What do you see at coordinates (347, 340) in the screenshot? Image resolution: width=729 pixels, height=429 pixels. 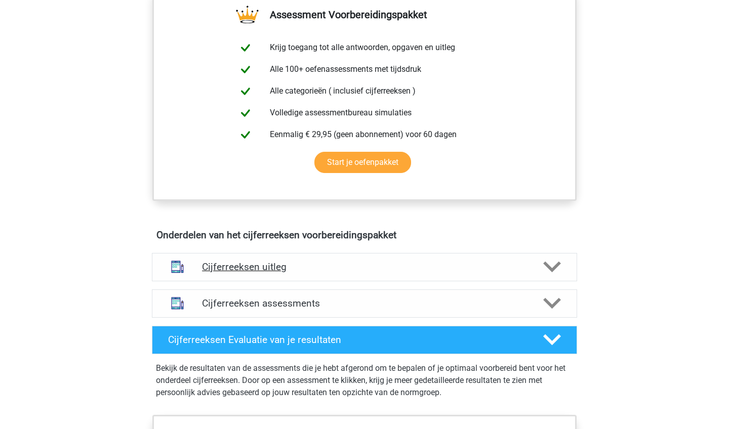 I see `h4: Cijferreeksen Evaluatie van je resultaten` at bounding box center [347, 340].